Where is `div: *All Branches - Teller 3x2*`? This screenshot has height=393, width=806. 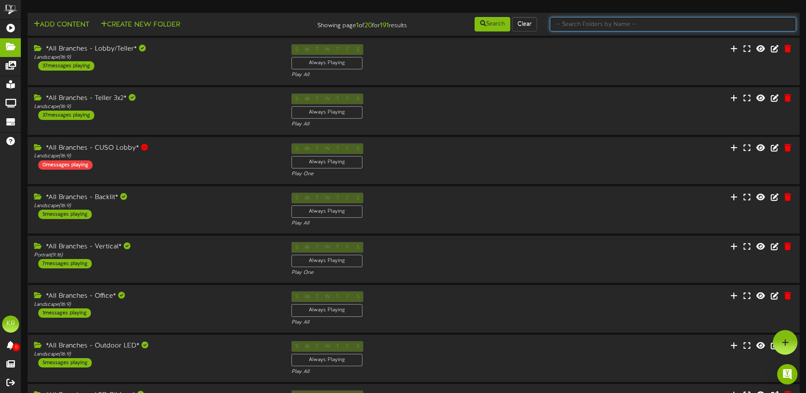 div: *All Branches - Teller 3x2* is located at coordinates (156, 98).